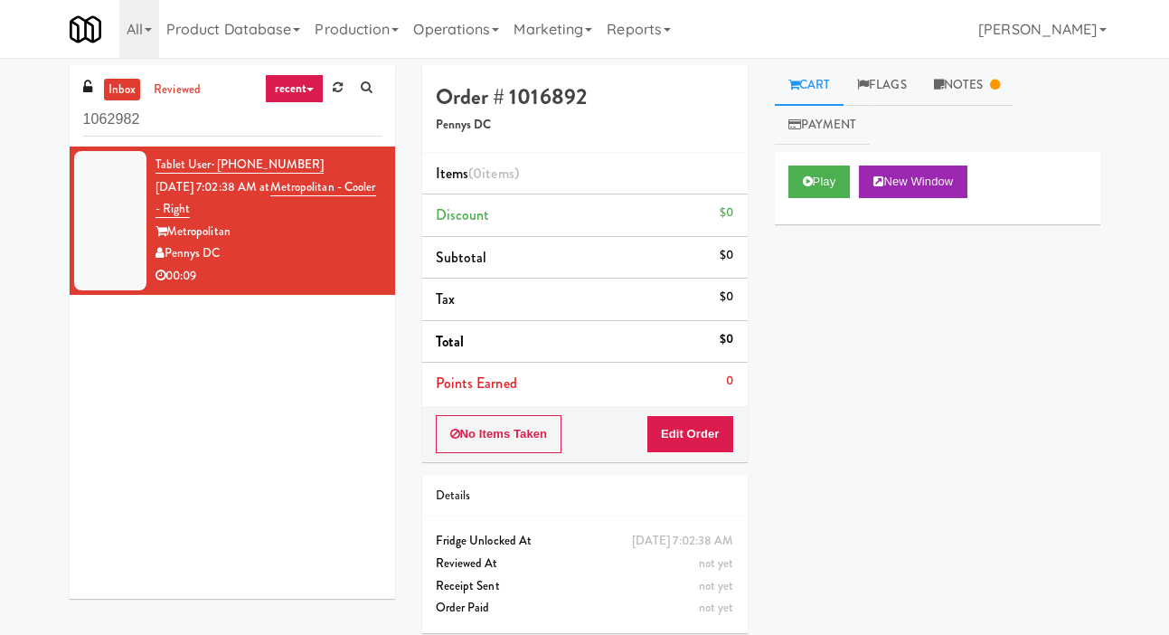 This screenshot has width=1169, height=635. Describe the element at coordinates (461, 257) in the screenshot. I see `span: Subtotal` at that location.